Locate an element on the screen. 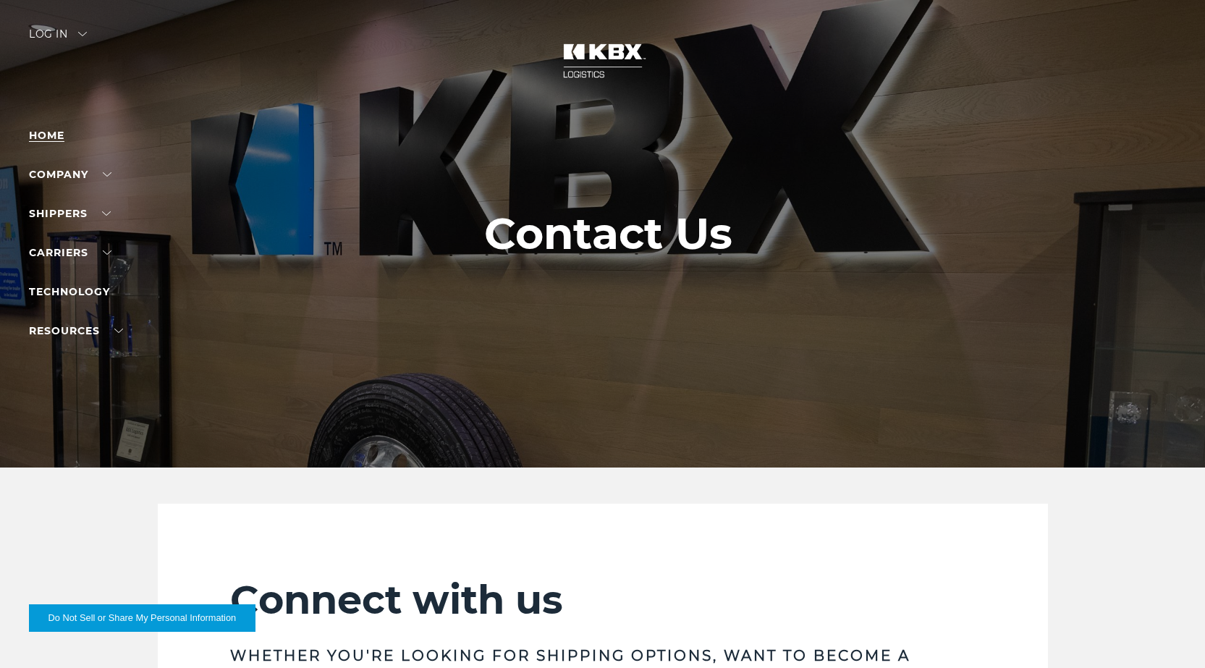 The height and width of the screenshot is (668, 1205). button: Do Not Sell or Share My Personal Information is located at coordinates (142, 618).